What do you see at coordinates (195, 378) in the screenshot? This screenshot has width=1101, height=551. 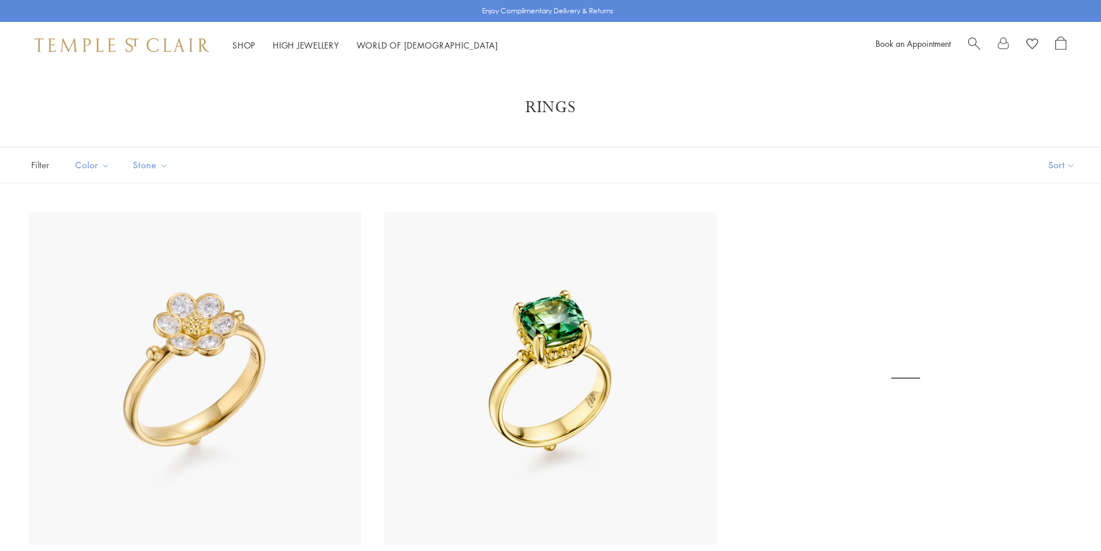 I see `img: R31883-FIORI` at bounding box center [195, 378].